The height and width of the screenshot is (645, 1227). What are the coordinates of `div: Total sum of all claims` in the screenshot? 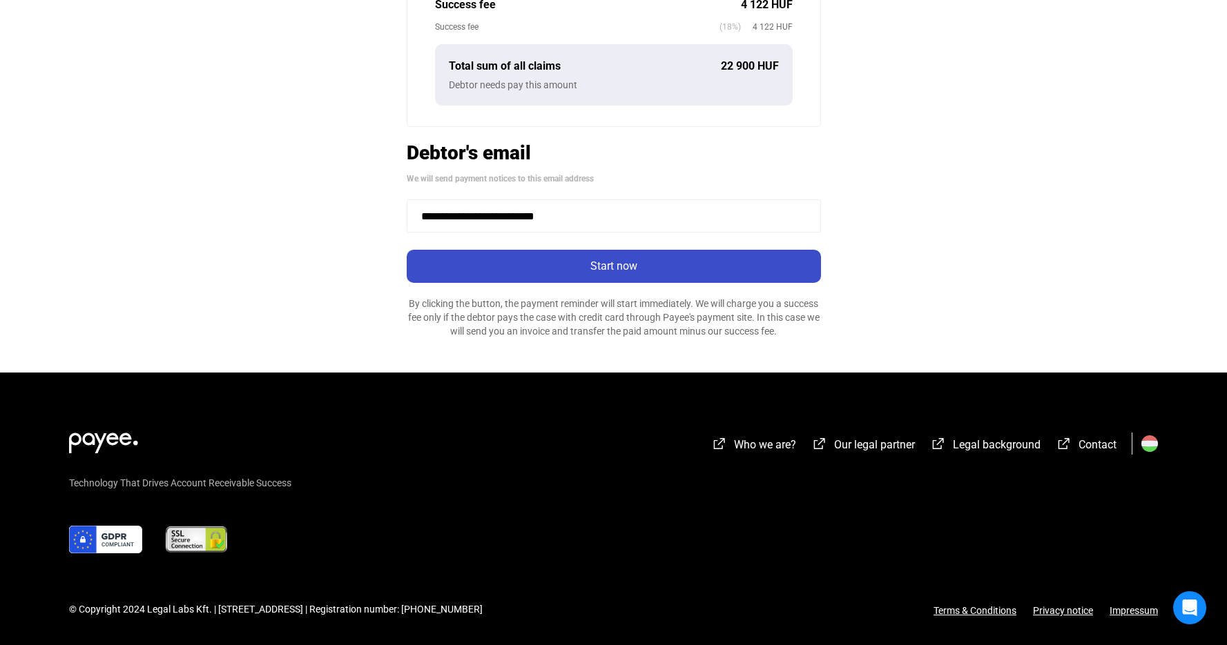 It's located at (585, 66).